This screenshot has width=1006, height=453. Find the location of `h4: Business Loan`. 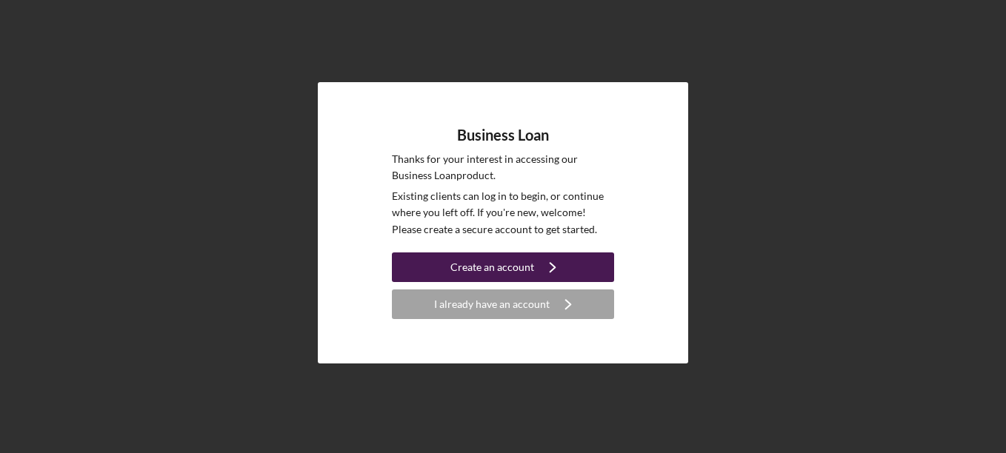

h4: Business Loan is located at coordinates (503, 135).